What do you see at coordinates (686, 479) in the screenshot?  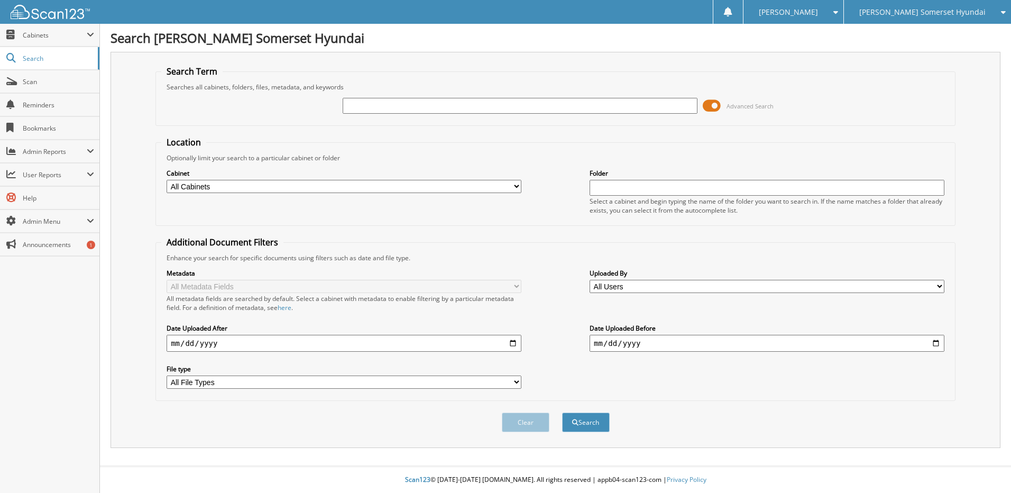 I see `a: Privacy Policy` at bounding box center [686, 479].